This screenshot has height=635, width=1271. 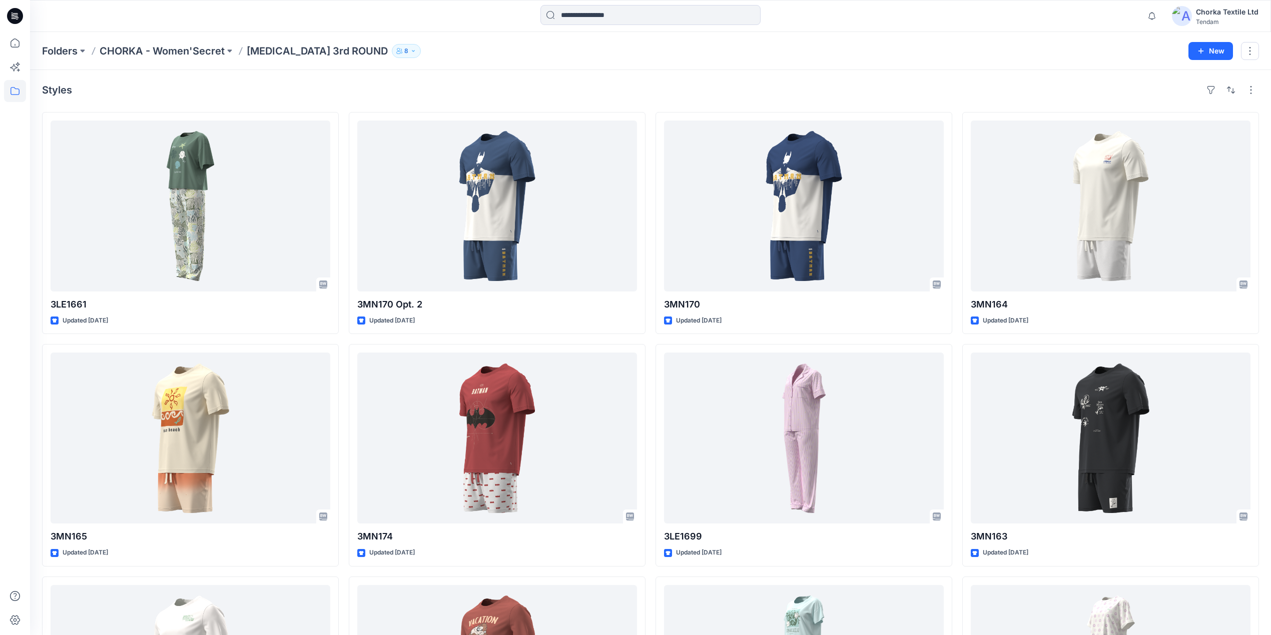 I want to click on a: 3MN170, so click(x=803, y=206).